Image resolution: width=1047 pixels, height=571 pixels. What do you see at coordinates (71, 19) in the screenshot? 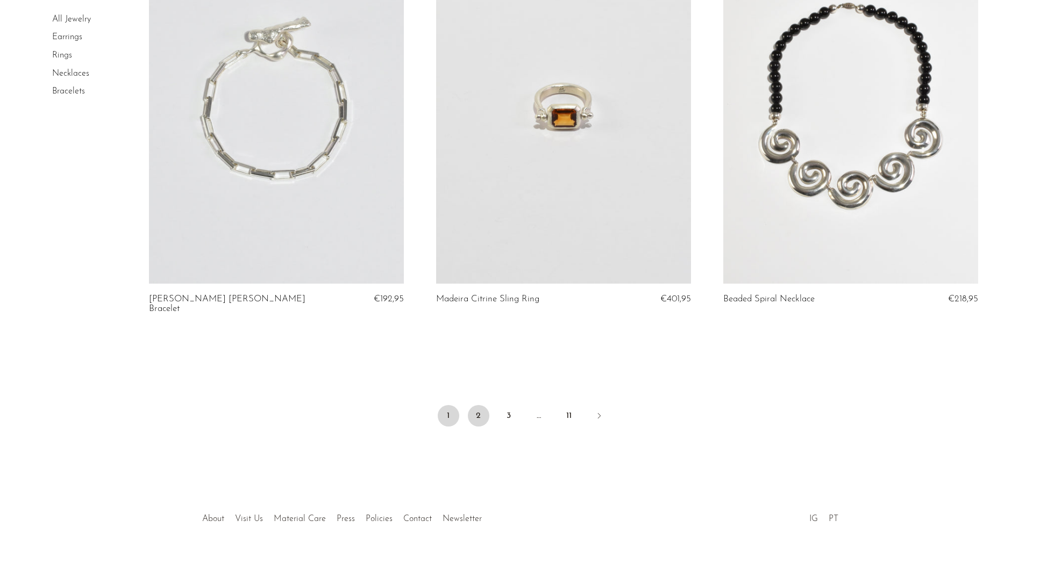
I see `a: All Jewelry` at bounding box center [71, 19].